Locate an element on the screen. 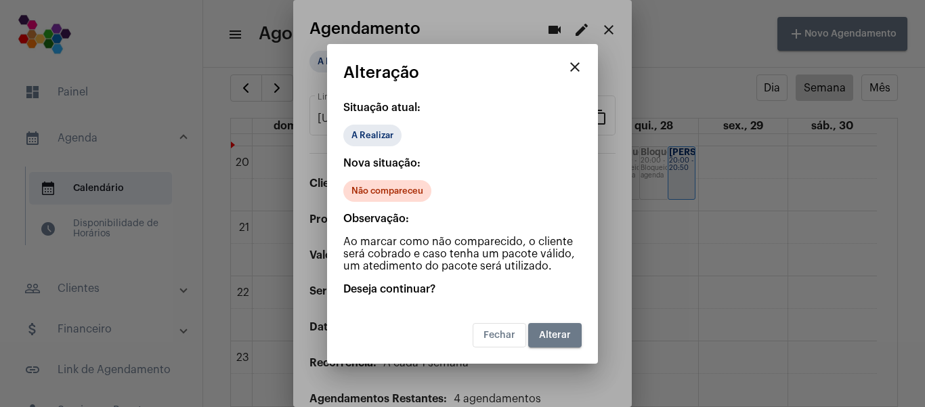  p: Deseja continuar? is located at coordinates (463, 289).